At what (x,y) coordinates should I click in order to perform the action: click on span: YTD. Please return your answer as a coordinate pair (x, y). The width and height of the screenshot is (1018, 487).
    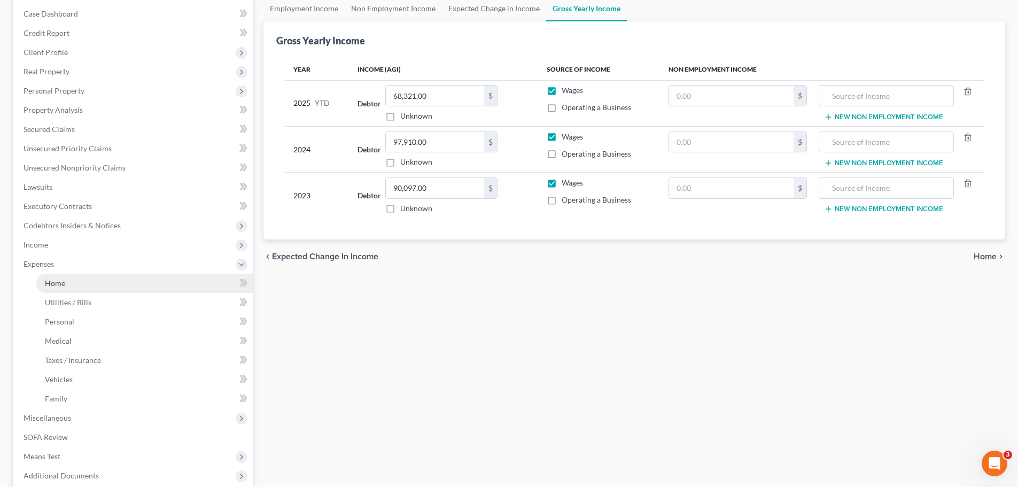
    Looking at the image, I should click on (322, 103).